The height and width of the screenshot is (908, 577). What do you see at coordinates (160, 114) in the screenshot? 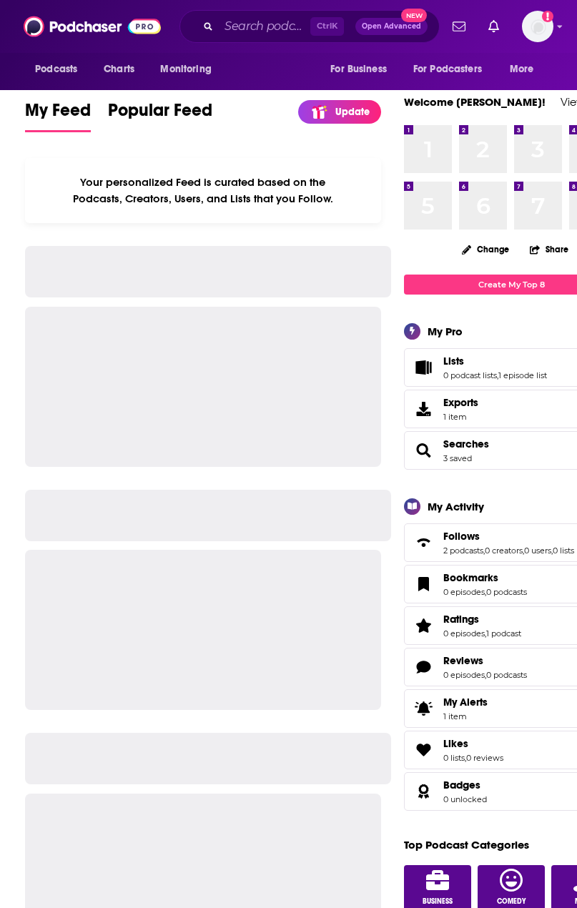
I see `span: Popular Feed` at bounding box center [160, 114].